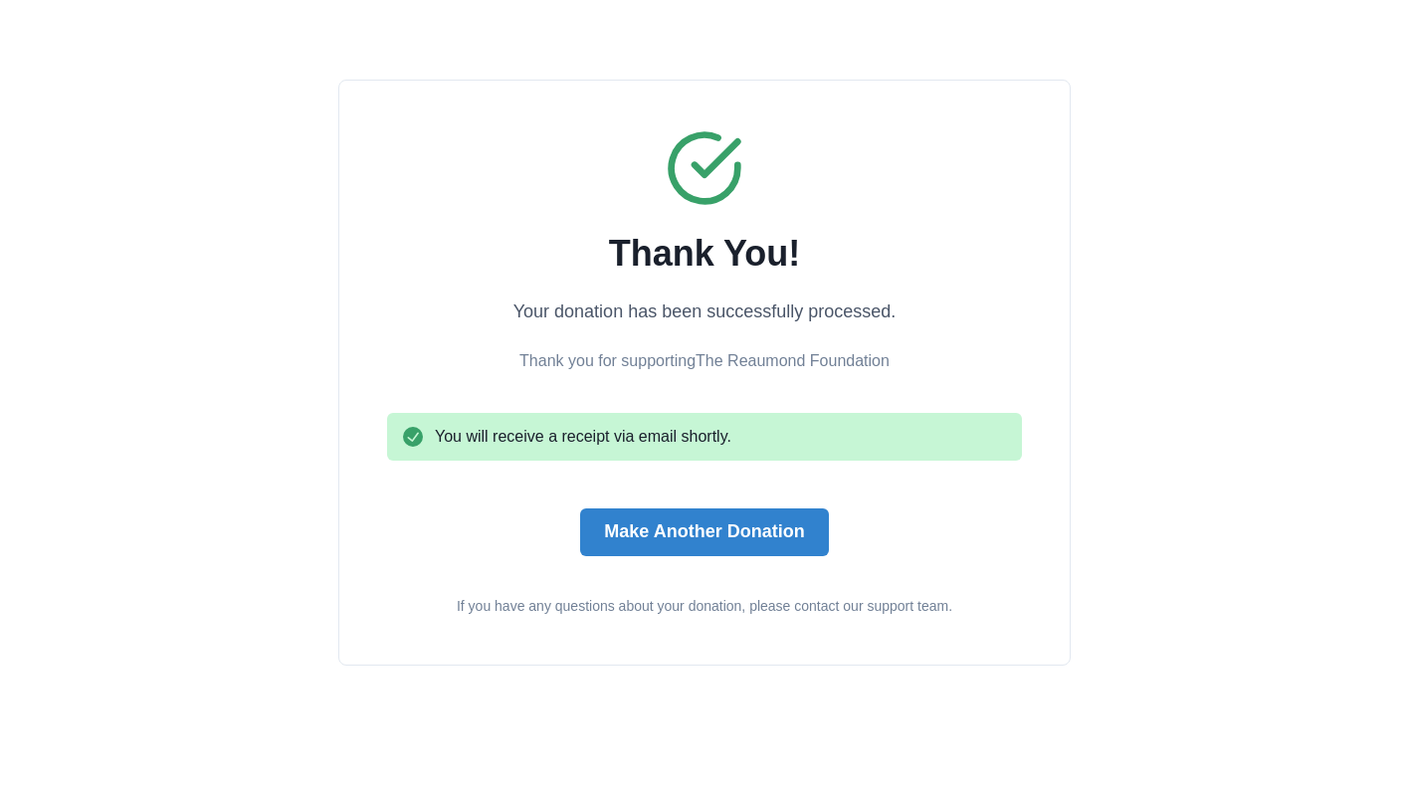 Image resolution: width=1409 pixels, height=785 pixels. I want to click on p: If you have any questions about your donation, please contact our support team., so click(704, 606).